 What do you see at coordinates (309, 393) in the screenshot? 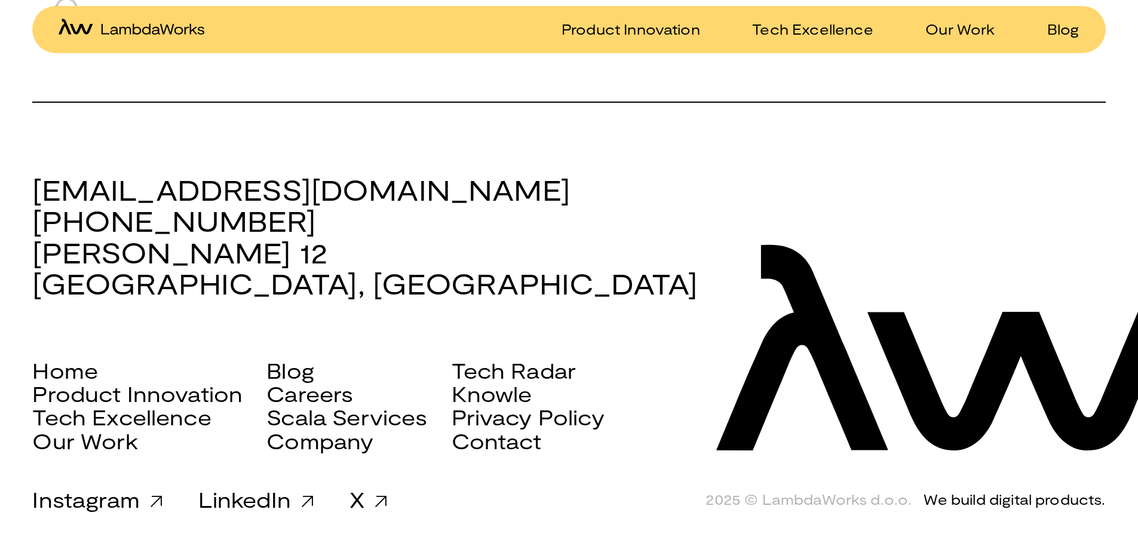
I see `a: Careers` at bounding box center [309, 393].